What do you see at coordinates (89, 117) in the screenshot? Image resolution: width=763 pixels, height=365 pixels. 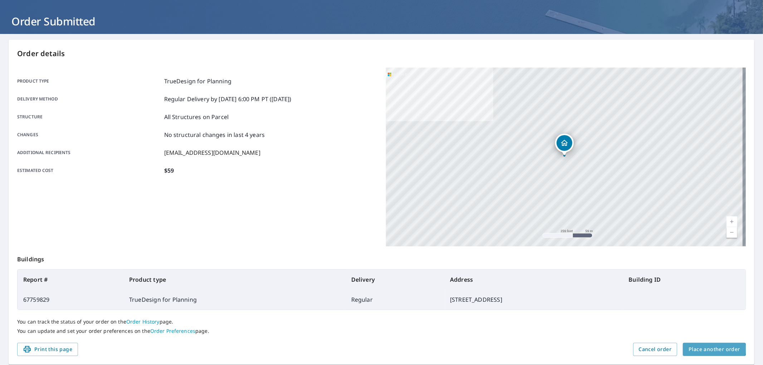 I see `p: Structure` at bounding box center [89, 117].